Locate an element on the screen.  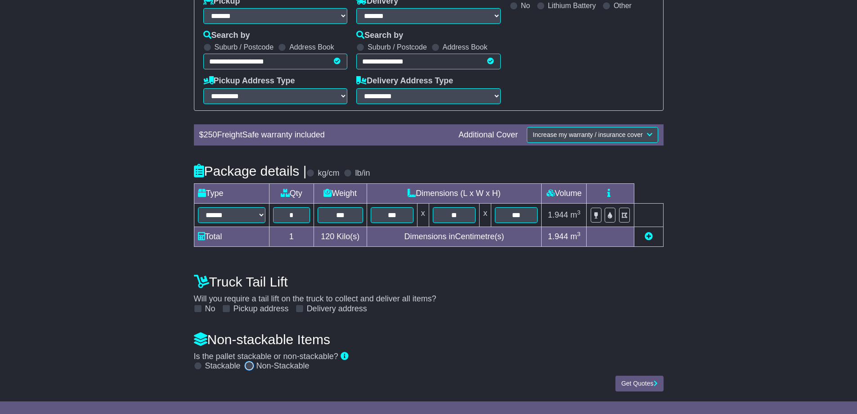
span: Increase my warranty / insurance cover is located at coordinates (588, 135).